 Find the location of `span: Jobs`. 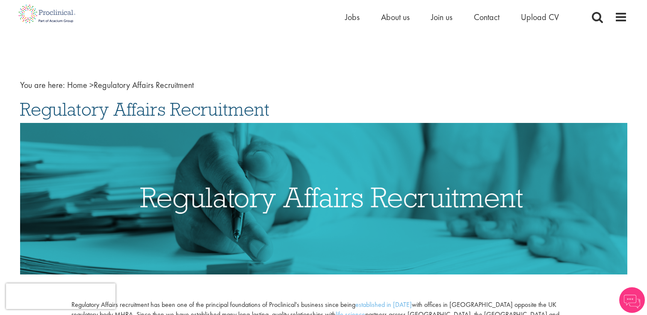

span: Jobs is located at coordinates (352, 17).